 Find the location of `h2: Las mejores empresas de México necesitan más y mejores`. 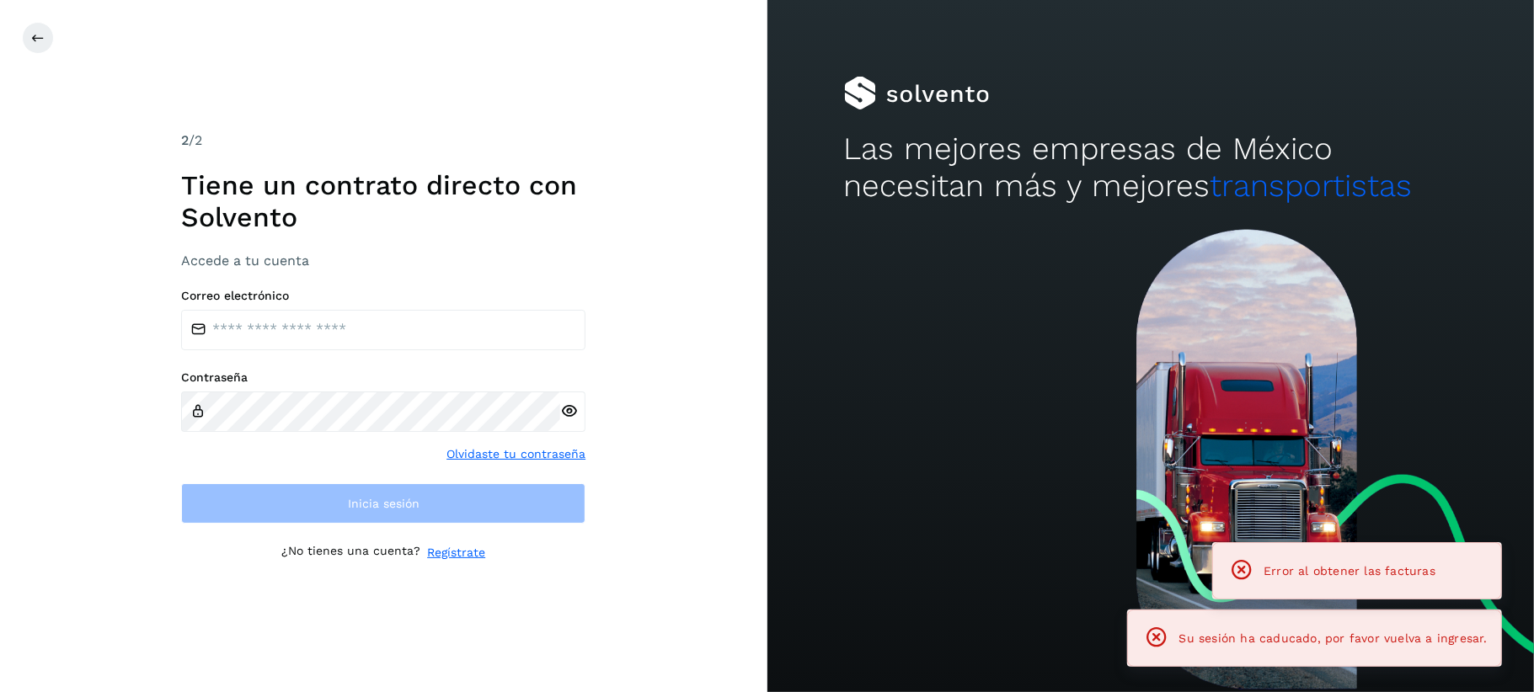

h2: Las mejores empresas de México necesitan más y mejores is located at coordinates (1151, 168).